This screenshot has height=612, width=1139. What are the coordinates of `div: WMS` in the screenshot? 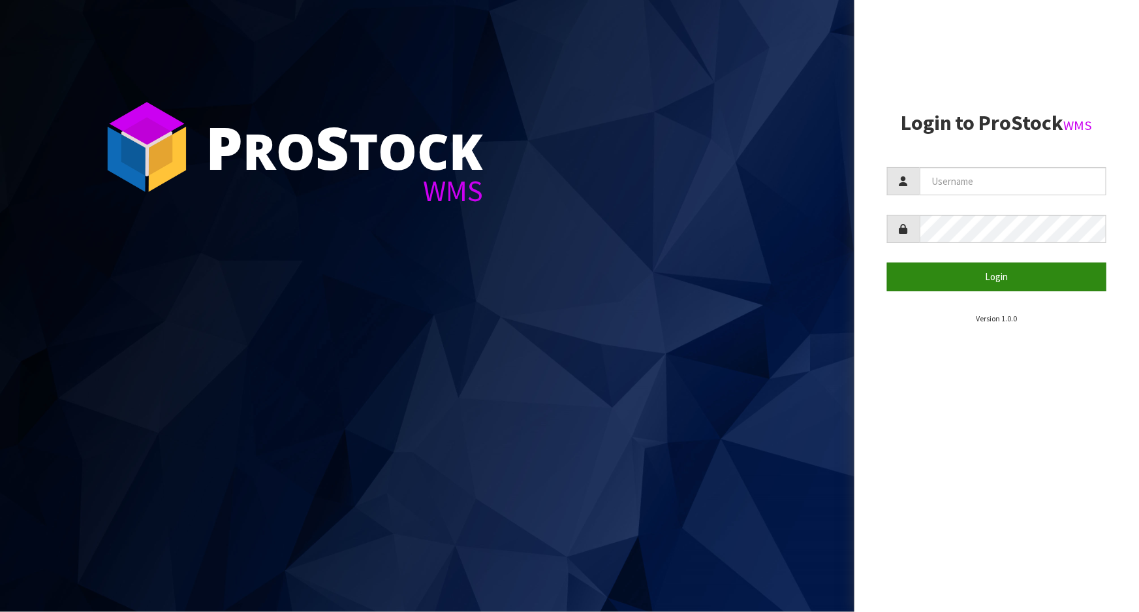 It's located at (344, 191).